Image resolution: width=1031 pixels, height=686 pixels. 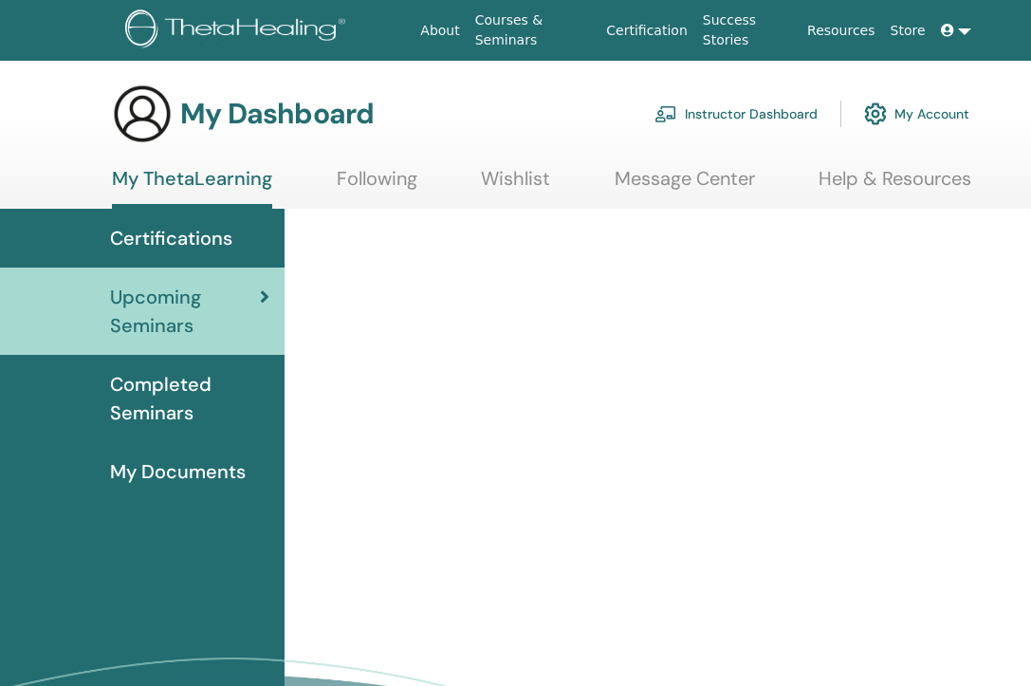 What do you see at coordinates (439, 30) in the screenshot?
I see `a: About` at bounding box center [439, 30].